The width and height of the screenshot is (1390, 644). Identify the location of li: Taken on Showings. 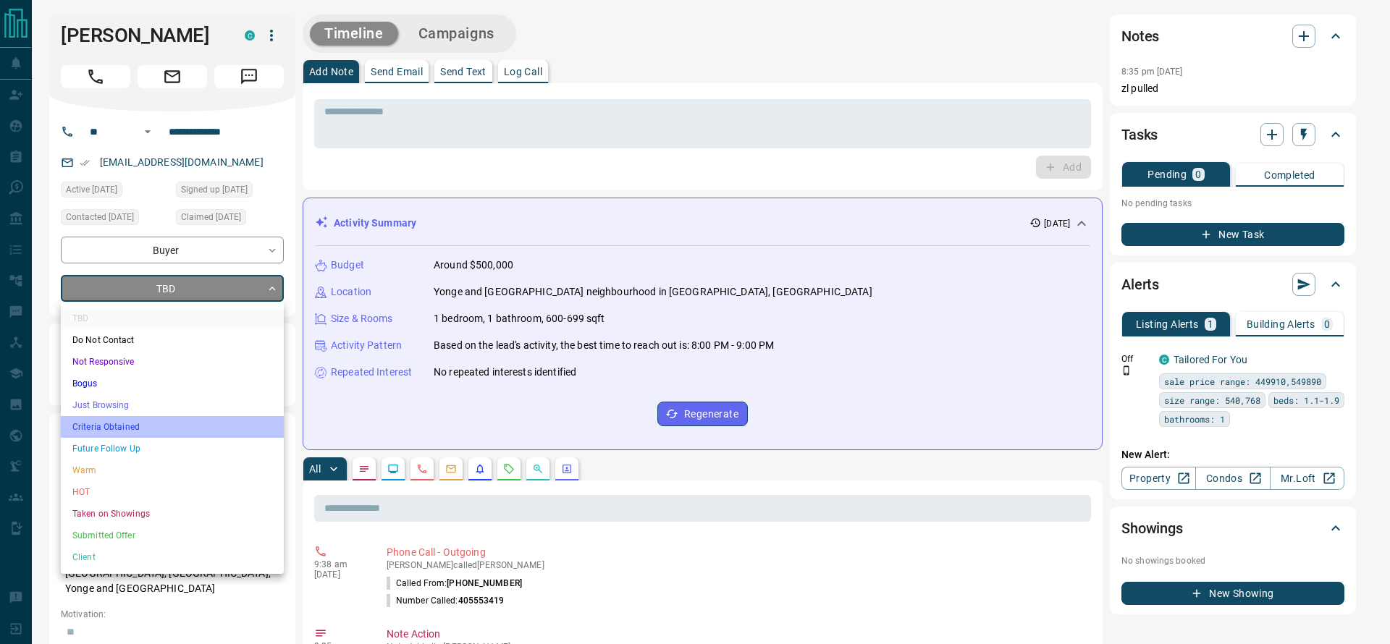
(172, 514).